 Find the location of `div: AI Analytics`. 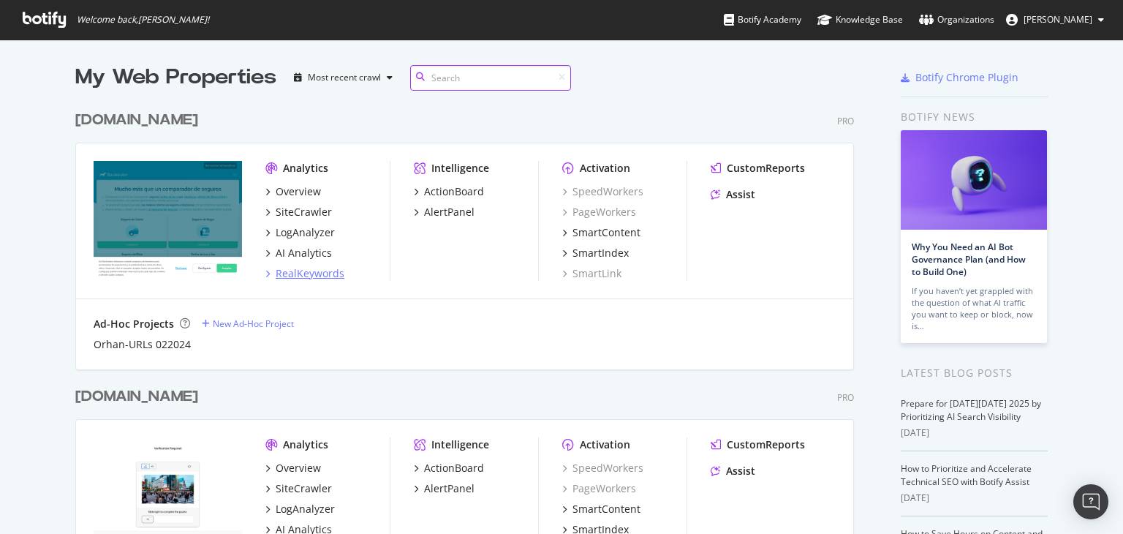

div: AI Analytics is located at coordinates (303, 253).